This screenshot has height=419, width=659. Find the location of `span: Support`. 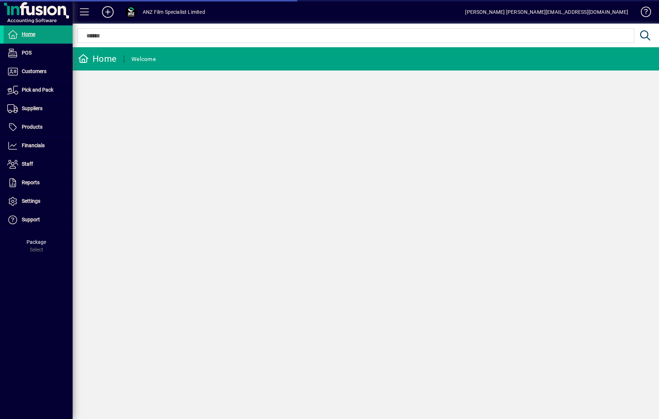

span: Support is located at coordinates (31, 219).